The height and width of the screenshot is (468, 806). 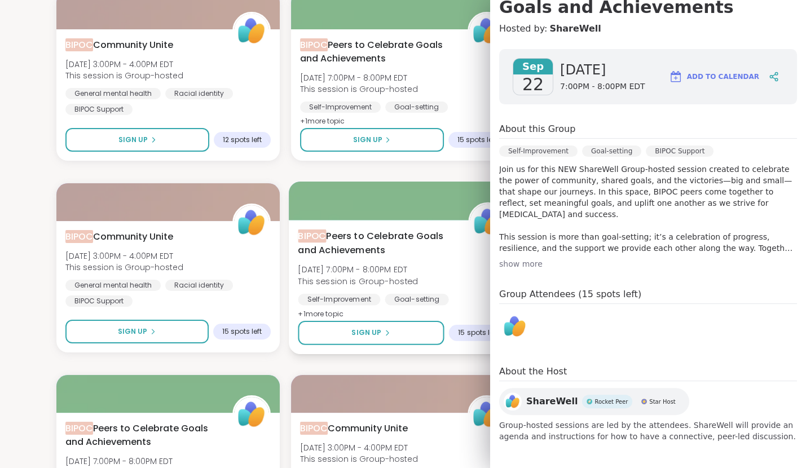 I want to click on span: ShareWell, so click(x=552, y=402).